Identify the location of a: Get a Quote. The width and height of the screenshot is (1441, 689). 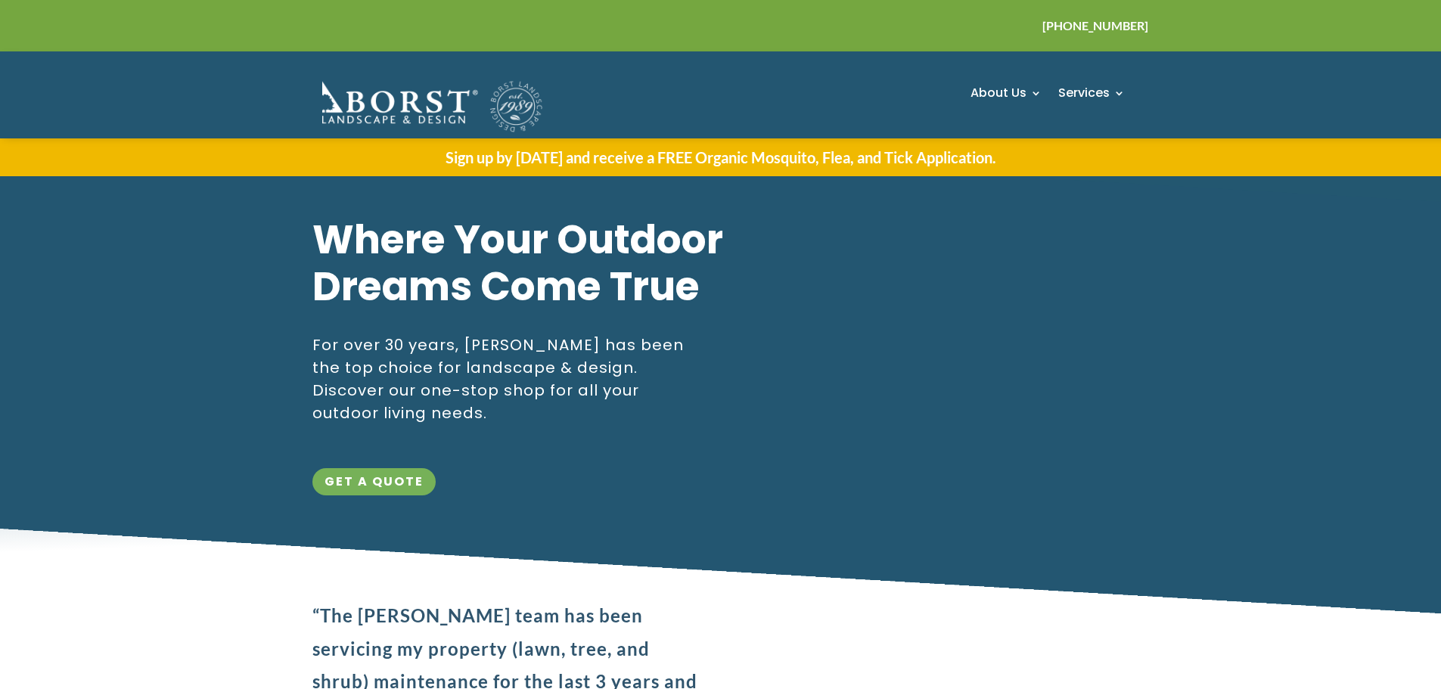
(374, 482).